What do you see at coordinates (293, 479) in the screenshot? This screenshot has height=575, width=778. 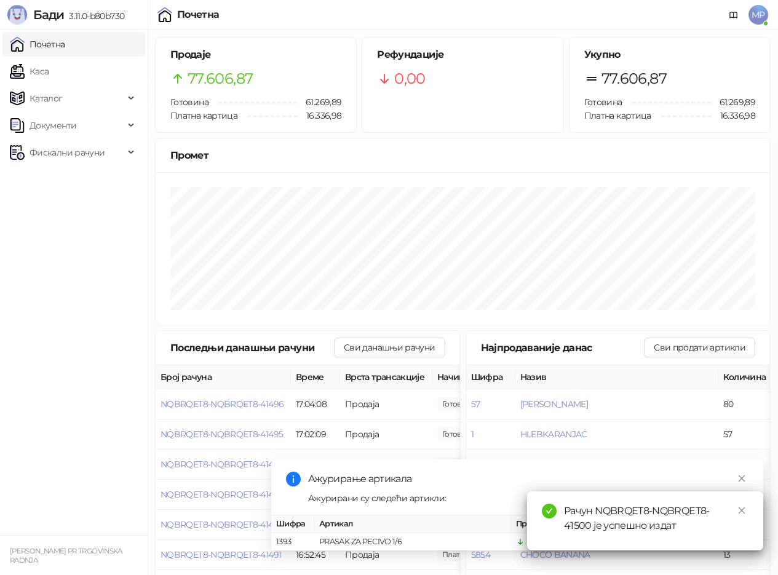 I see `span: info-circle` at bounding box center [293, 479].